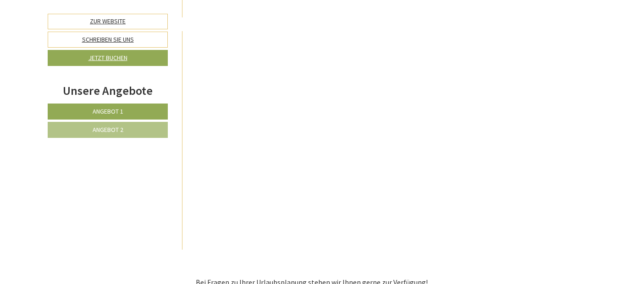 The width and height of the screenshot is (618, 284). Describe the element at coordinates (108, 22) in the screenshot. I see `a: Zur Website` at that location.